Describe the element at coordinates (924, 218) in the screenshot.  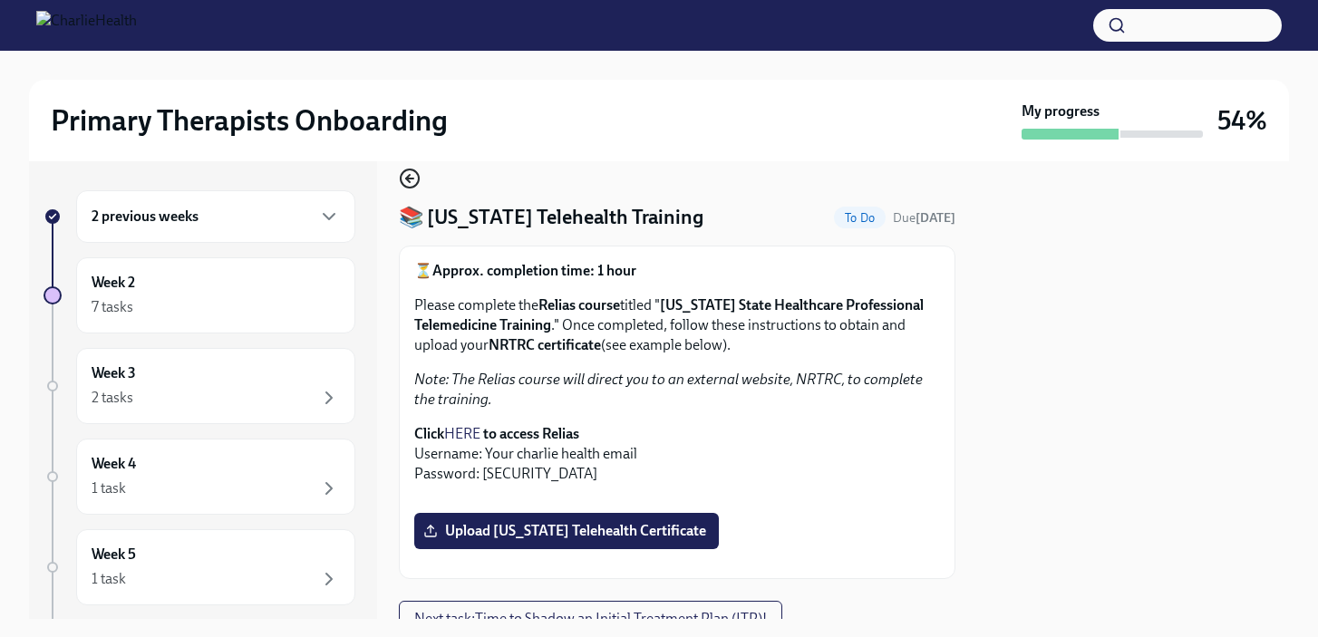
I see `span: August 25th, 2025 09:00` at that location.